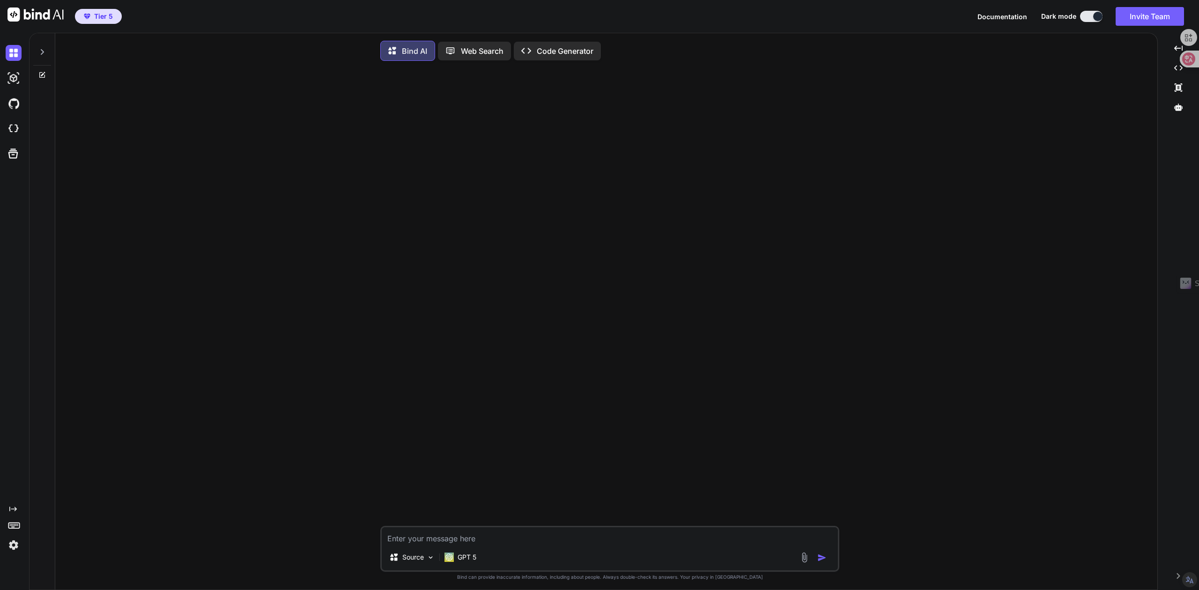 Image resolution: width=1199 pixels, height=590 pixels. I want to click on img: Bind AI, so click(36, 15).